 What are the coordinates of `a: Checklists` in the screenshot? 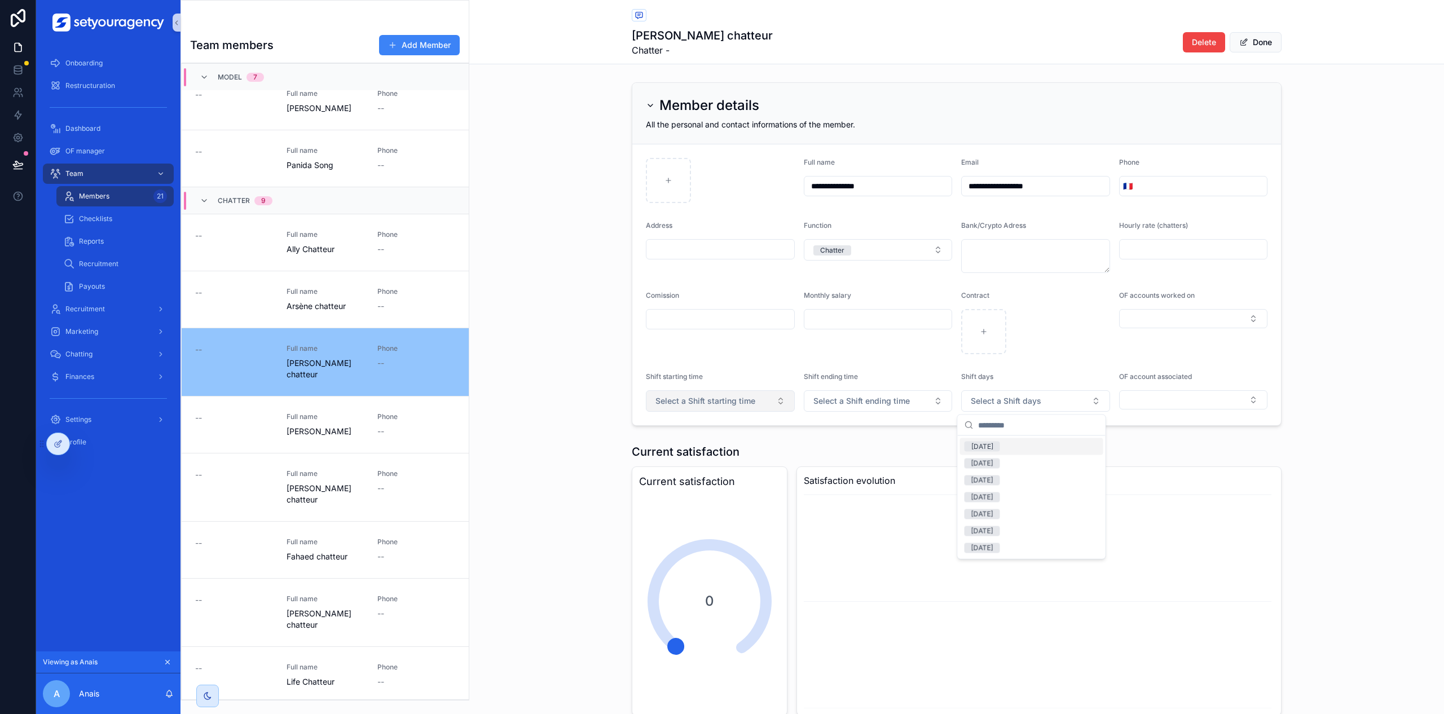 It's located at (115, 219).